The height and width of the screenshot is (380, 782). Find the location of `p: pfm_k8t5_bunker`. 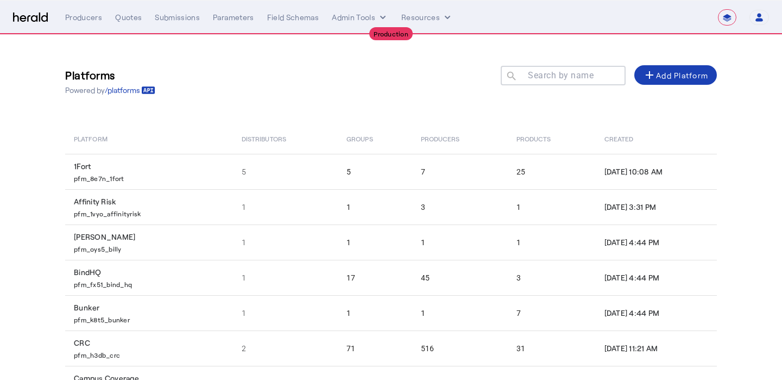

p: pfm_k8t5_bunker is located at coordinates (151, 318).